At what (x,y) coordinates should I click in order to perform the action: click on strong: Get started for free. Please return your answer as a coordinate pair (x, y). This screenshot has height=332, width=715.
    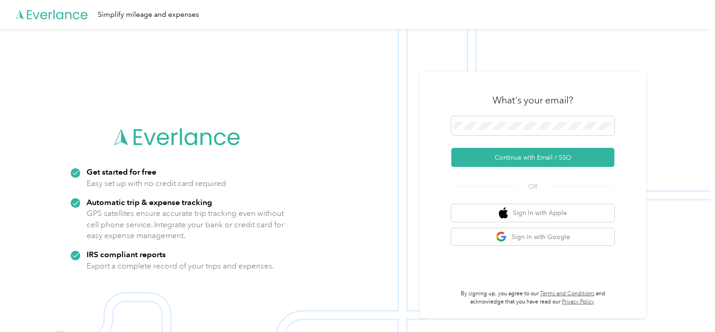
    Looking at the image, I should click on (121, 171).